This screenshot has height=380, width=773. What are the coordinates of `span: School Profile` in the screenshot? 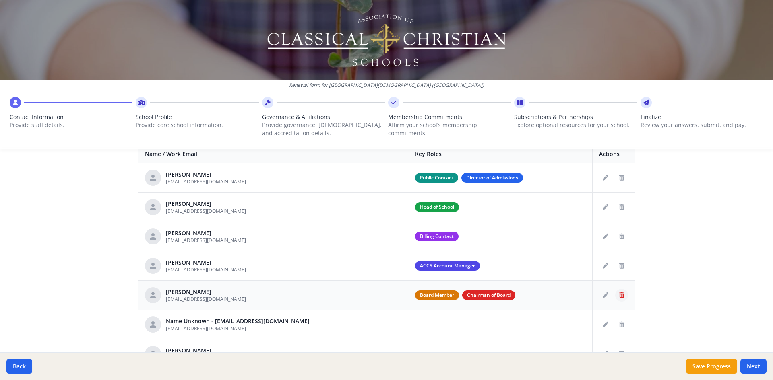 It's located at (197, 117).